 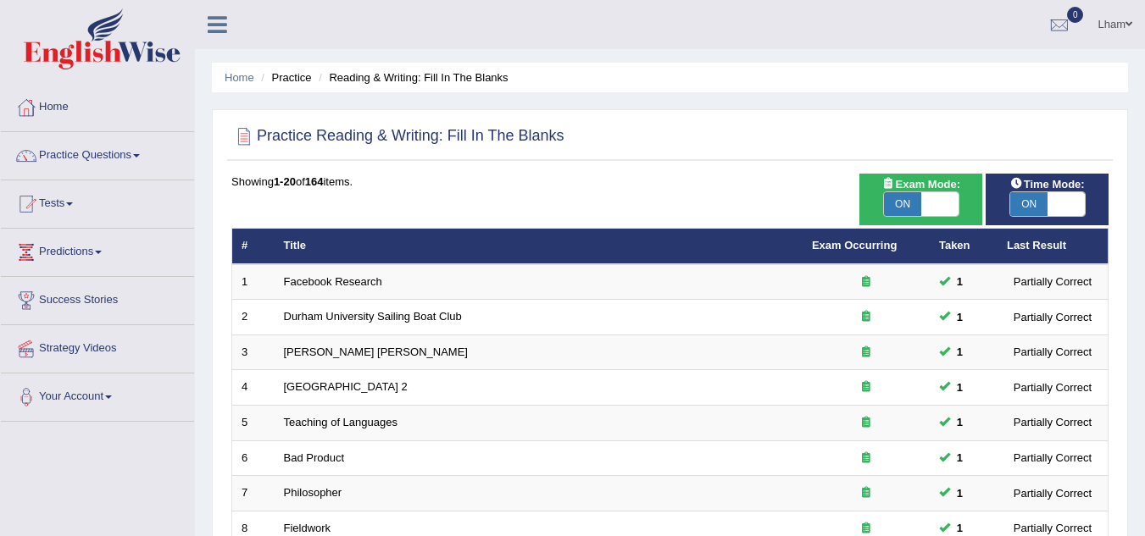 I want to click on div: Show exams occurring in exams, so click(x=920, y=199).